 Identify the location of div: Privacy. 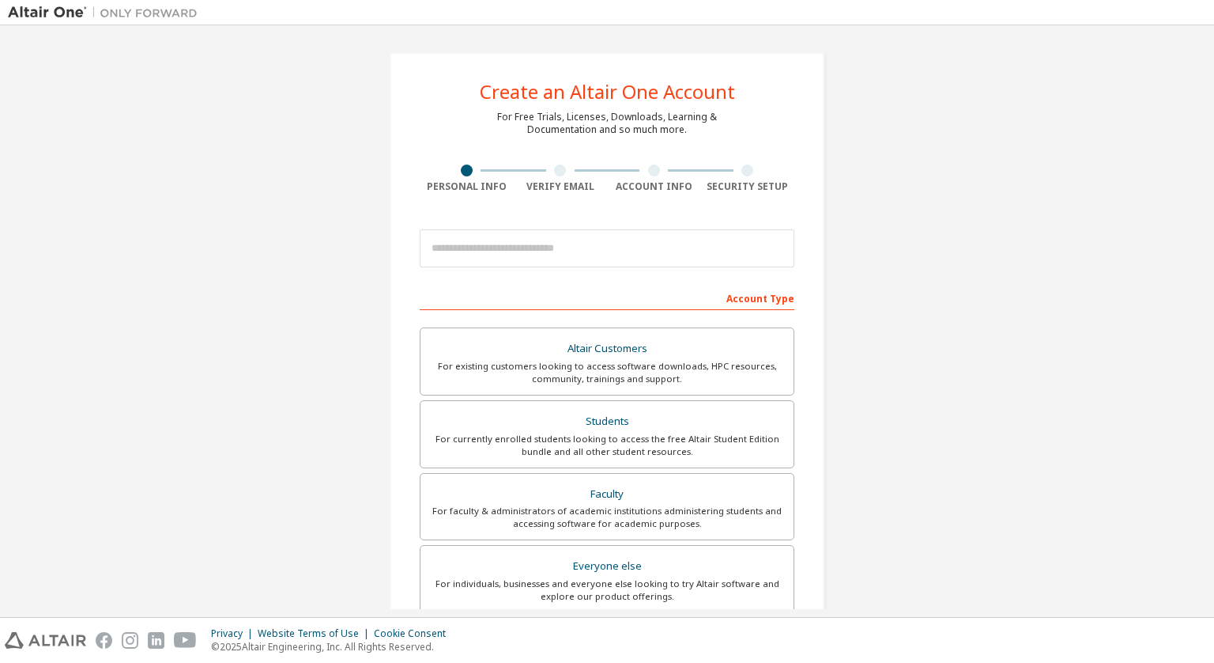
(234, 633).